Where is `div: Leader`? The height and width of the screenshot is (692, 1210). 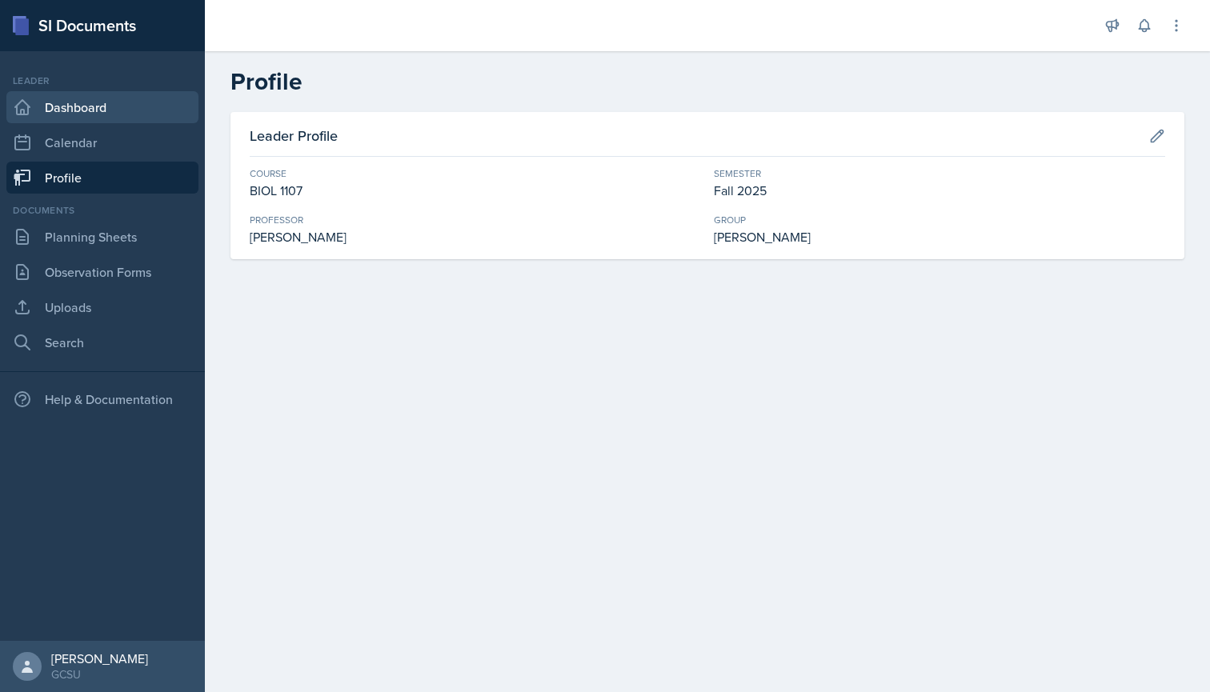 div: Leader is located at coordinates (102, 81).